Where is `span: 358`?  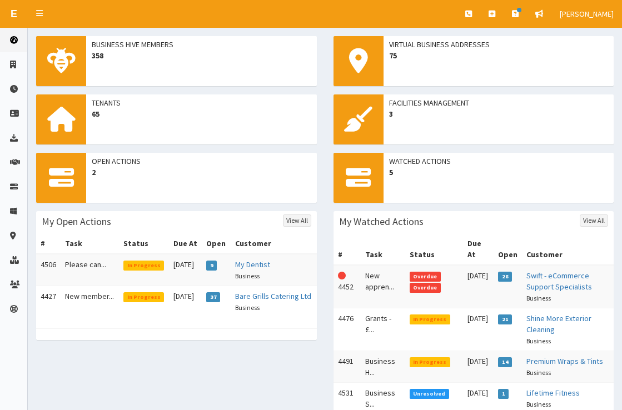 span: 358 is located at coordinates (201, 56).